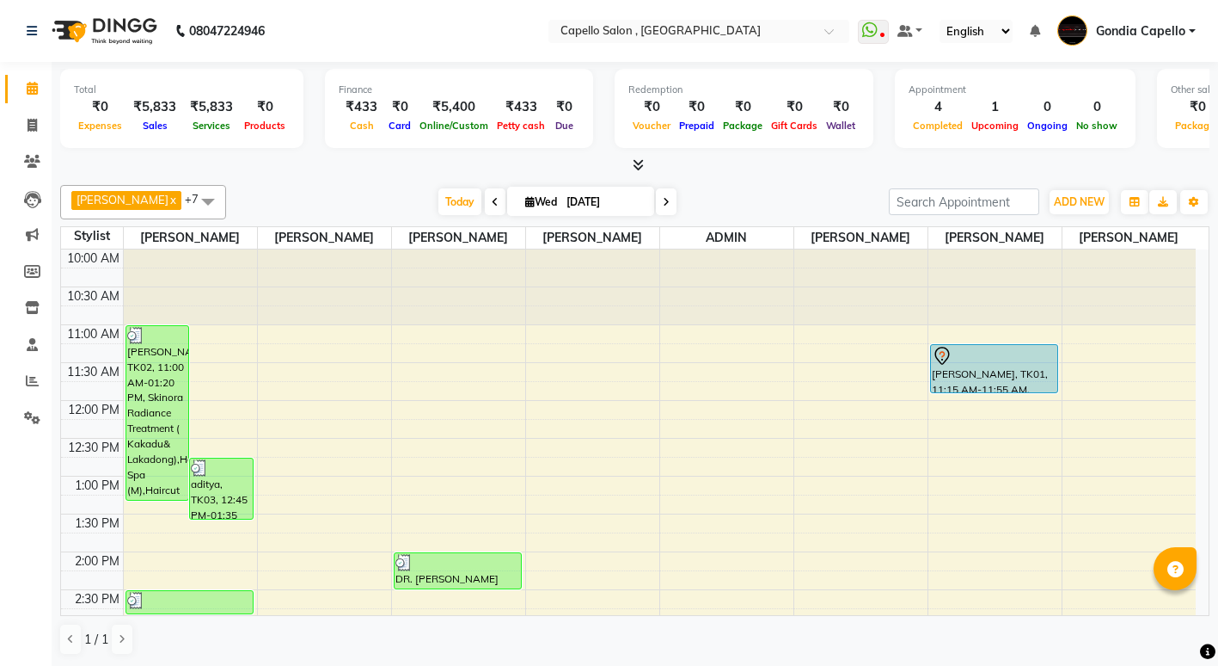 This screenshot has height=666, width=1218. What do you see at coordinates (93, 258) in the screenshot?
I see `div: 10:00 AM` at bounding box center [93, 258].